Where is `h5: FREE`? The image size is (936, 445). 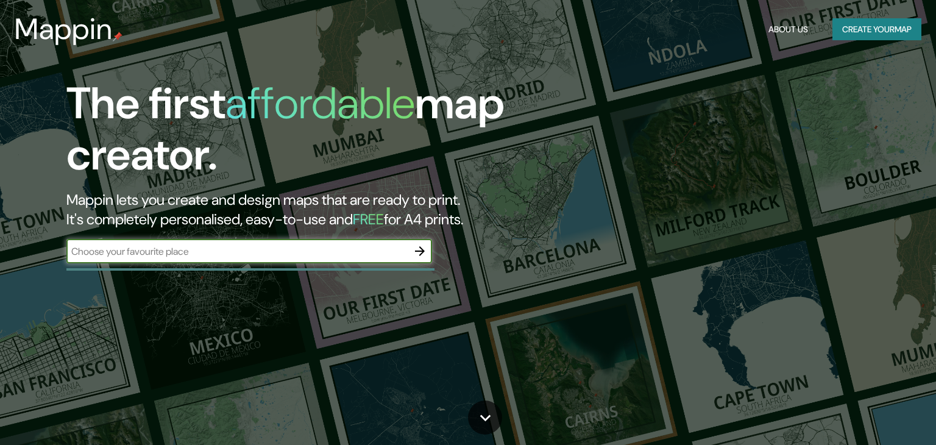
h5: FREE is located at coordinates (368, 219).